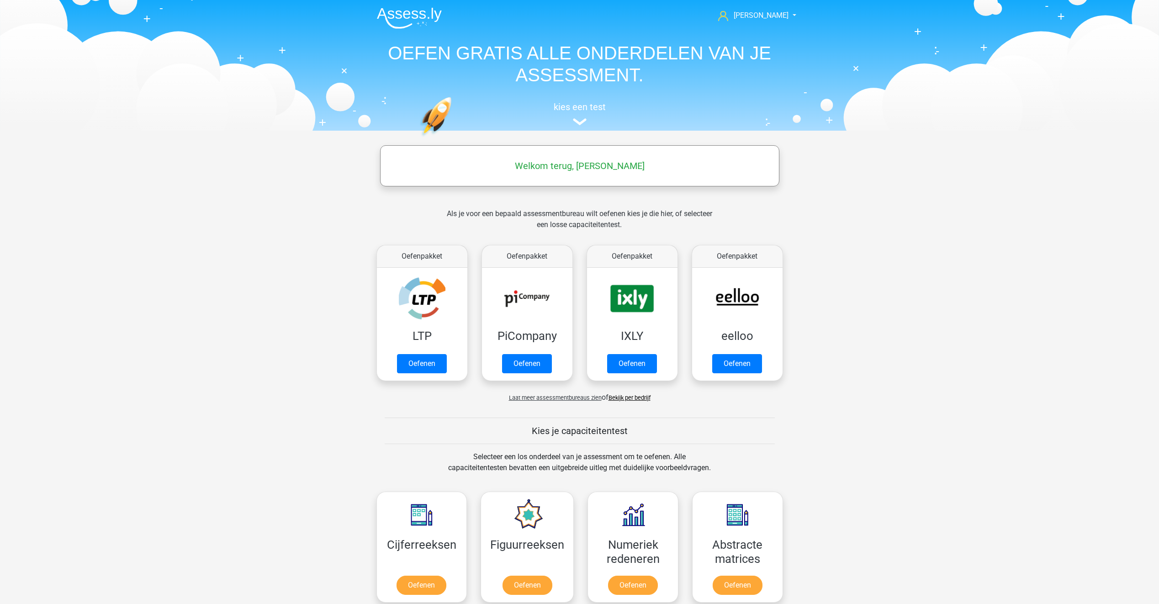  I want to click on img: assessment, so click(579, 121).